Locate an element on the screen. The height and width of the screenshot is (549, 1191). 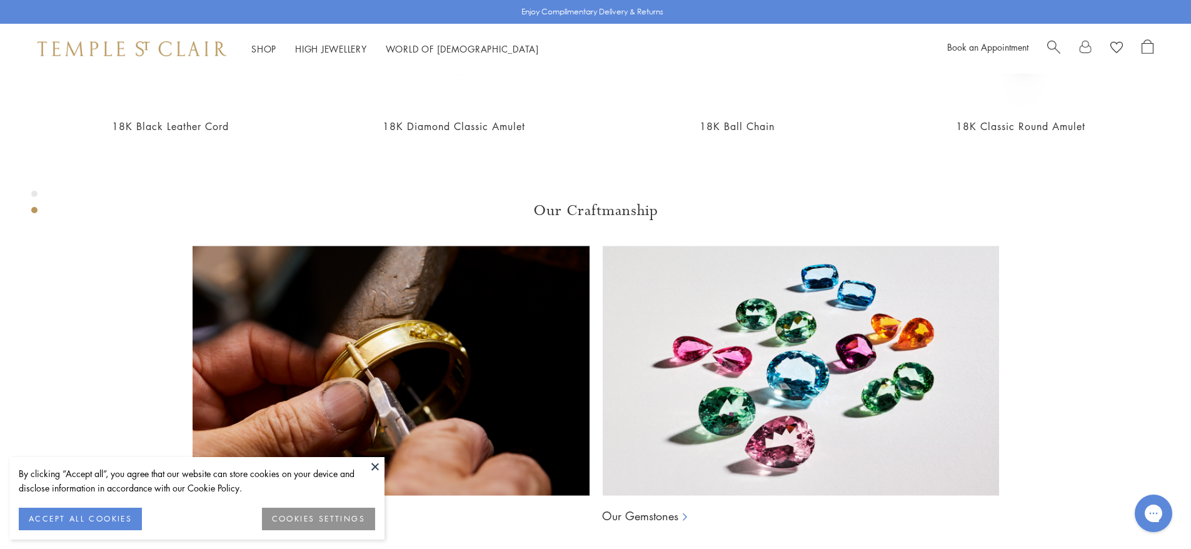
a: 18K Classic Round Amulet is located at coordinates (1021, 126).